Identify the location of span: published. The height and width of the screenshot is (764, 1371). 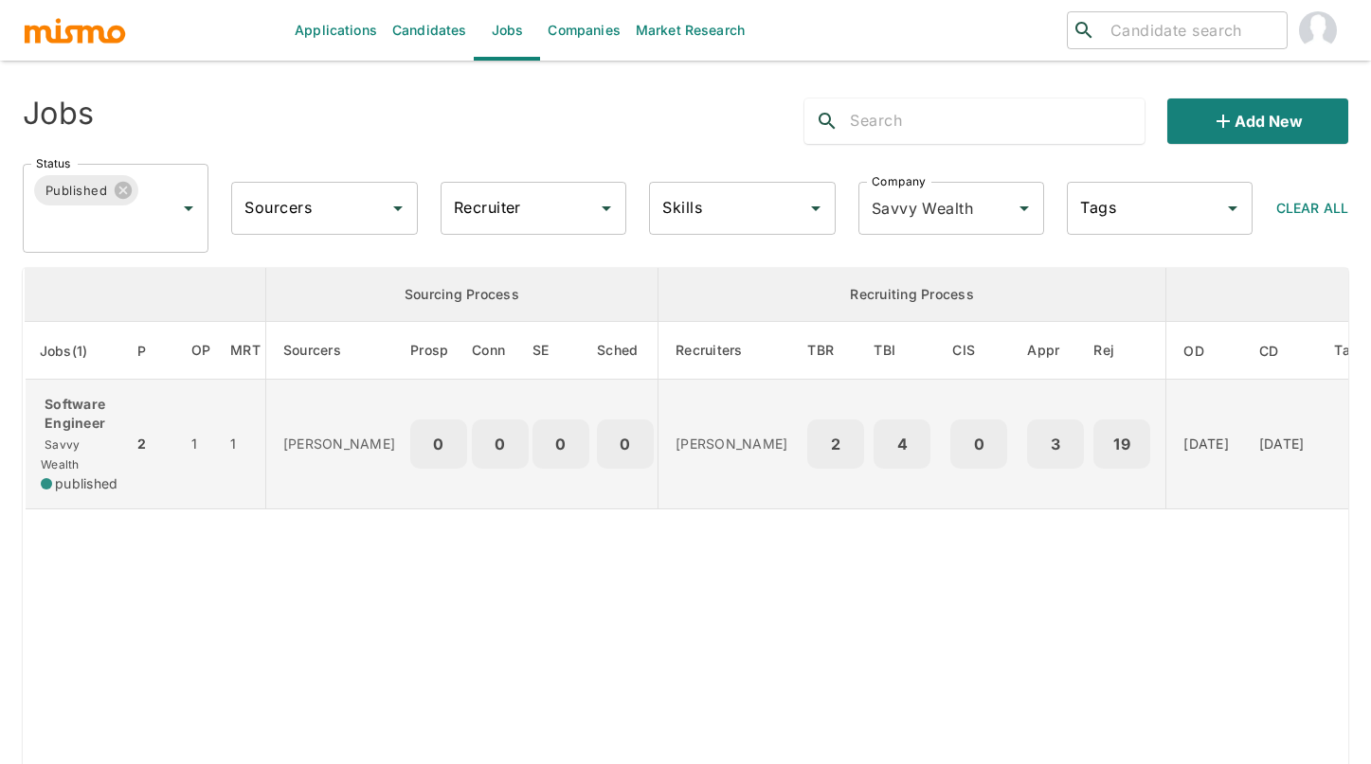
(86, 484).